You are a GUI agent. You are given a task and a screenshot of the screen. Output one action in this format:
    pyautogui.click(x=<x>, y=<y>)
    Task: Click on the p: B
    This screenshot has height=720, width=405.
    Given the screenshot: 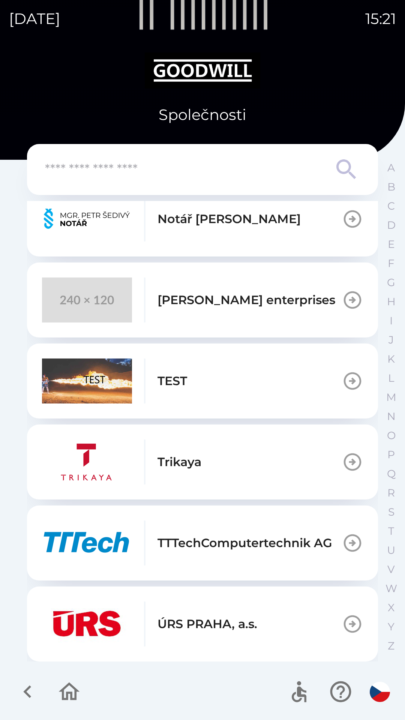 What is the action you would take?
    pyautogui.click(x=391, y=187)
    